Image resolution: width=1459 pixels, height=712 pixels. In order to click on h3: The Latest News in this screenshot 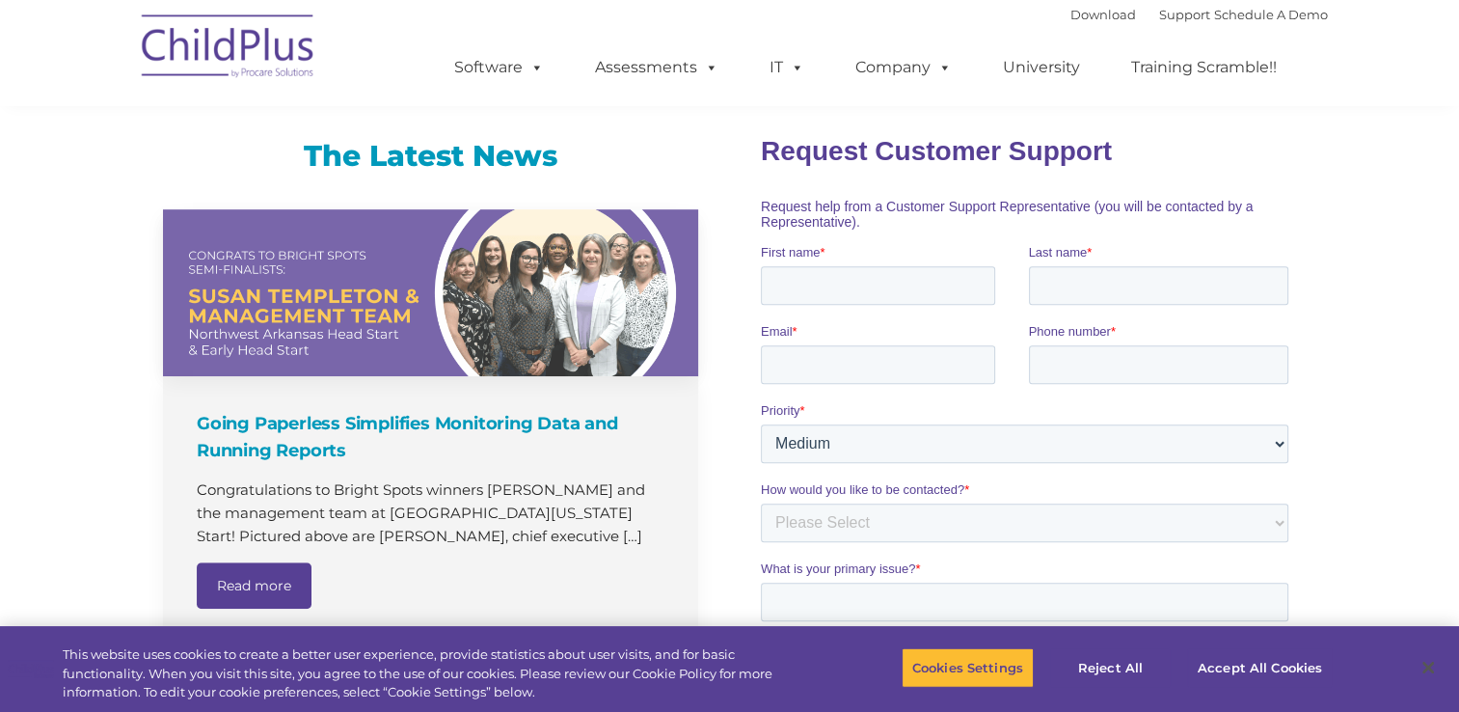, I will do `click(430, 156)`.